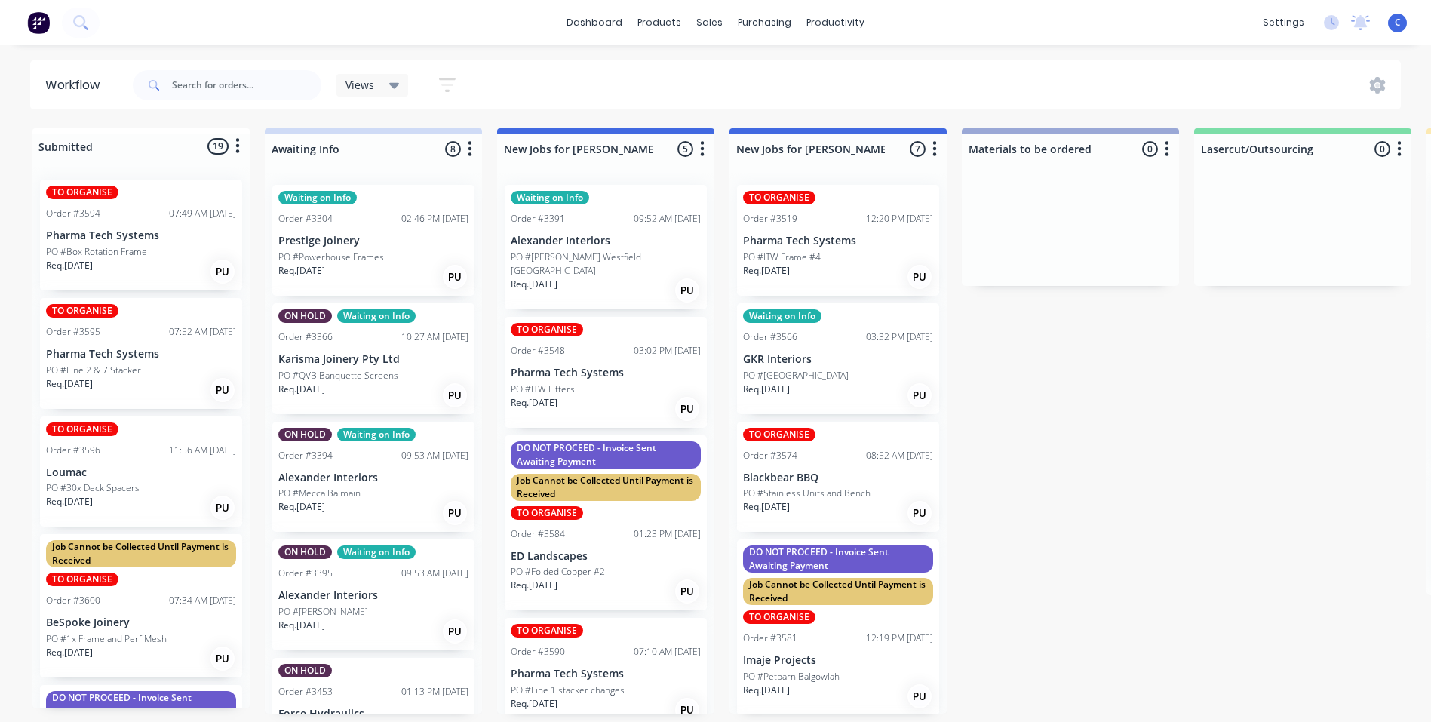 This screenshot has width=1431, height=722. I want to click on div: Order #3304, so click(305, 219).